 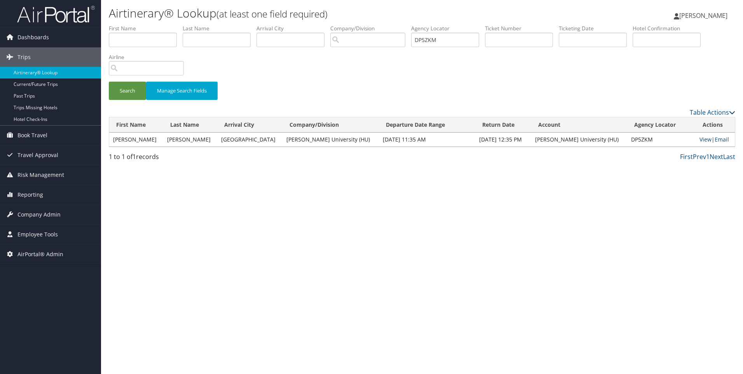 I want to click on th: Last Name: activate to sort column ascending, so click(x=190, y=125).